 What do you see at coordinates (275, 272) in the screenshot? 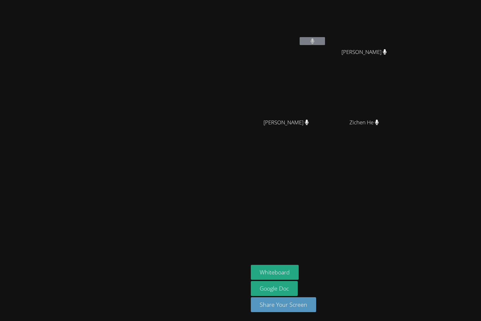
I see `button: Whiteboard` at bounding box center [275, 272].